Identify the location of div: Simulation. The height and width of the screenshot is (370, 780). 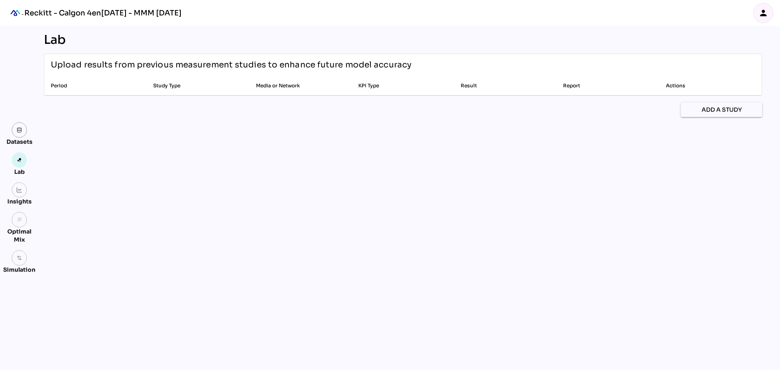
(19, 270).